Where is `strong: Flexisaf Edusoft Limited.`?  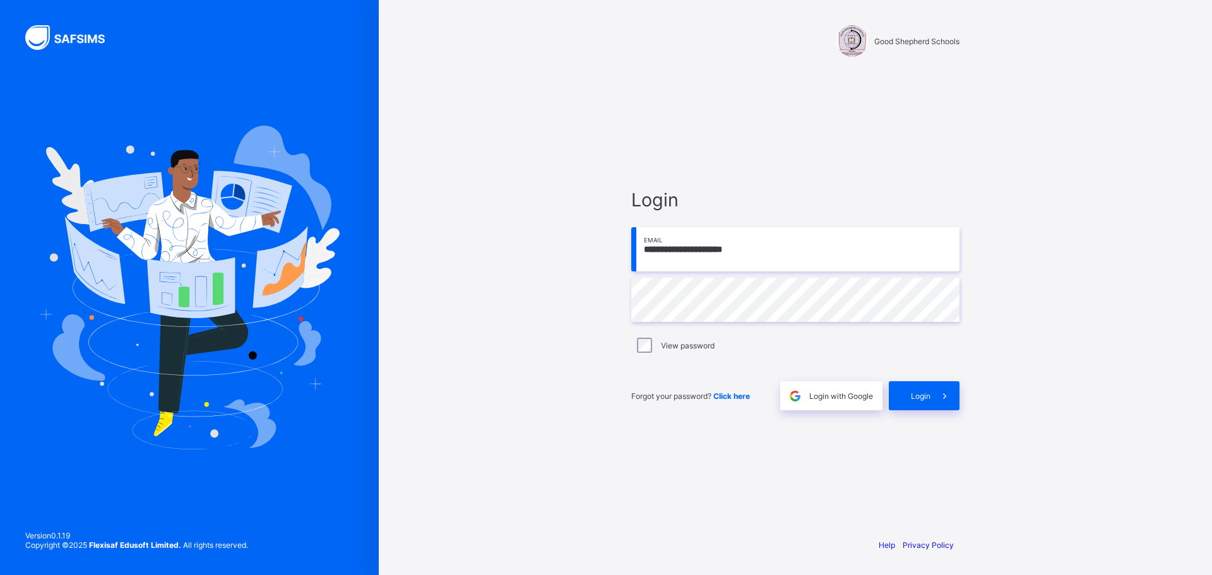 strong: Flexisaf Edusoft Limited. is located at coordinates (135, 545).